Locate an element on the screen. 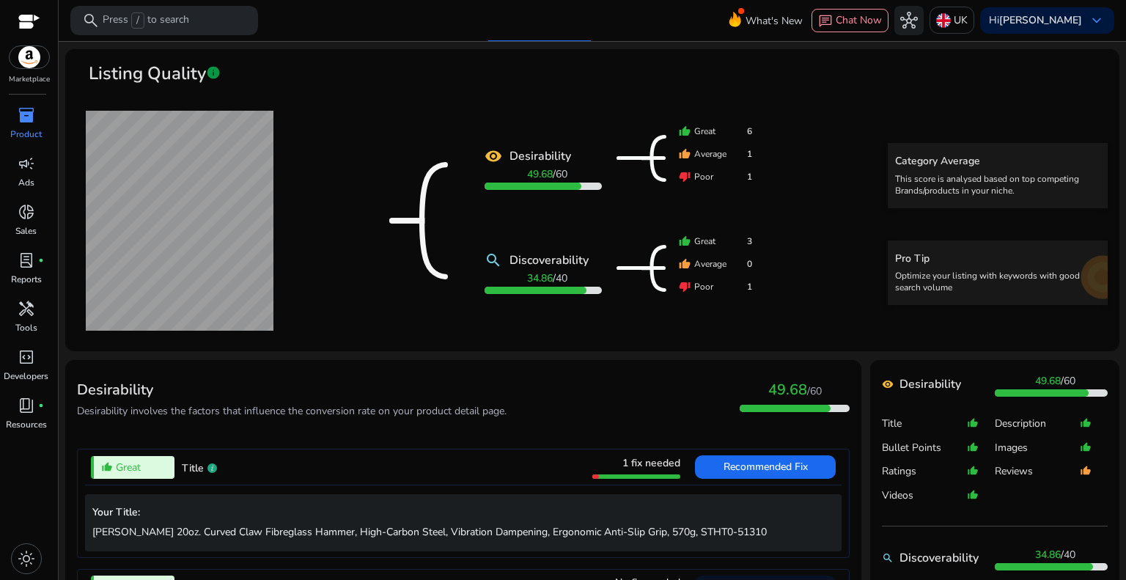 Image resolution: width=1126 pixels, height=580 pixels. span: 1 fix needed is located at coordinates (651, 463).